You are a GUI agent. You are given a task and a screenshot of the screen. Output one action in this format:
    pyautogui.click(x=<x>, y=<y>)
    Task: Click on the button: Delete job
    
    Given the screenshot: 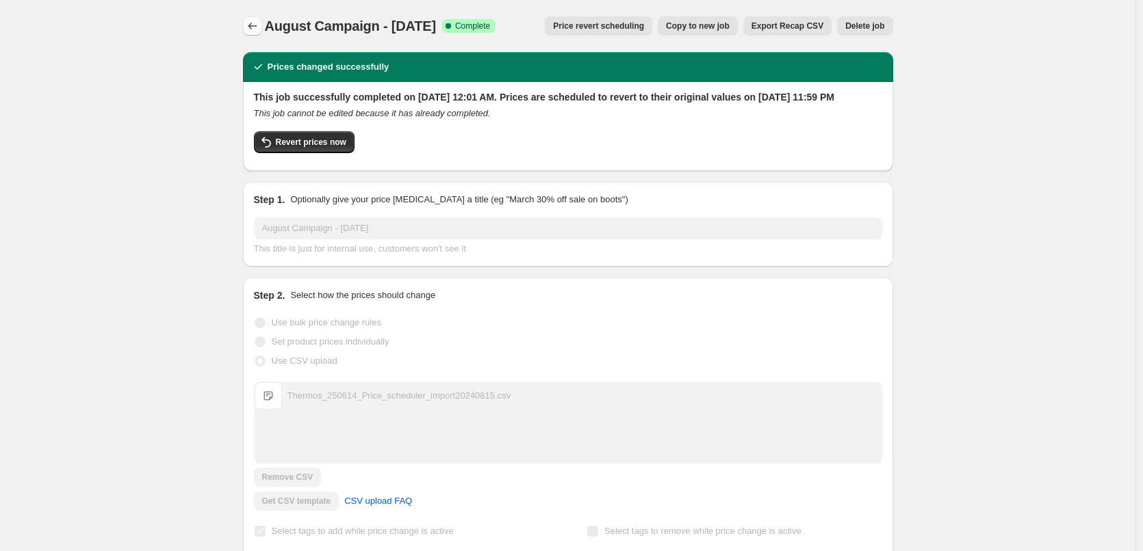 What is the action you would take?
    pyautogui.click(x=864, y=26)
    